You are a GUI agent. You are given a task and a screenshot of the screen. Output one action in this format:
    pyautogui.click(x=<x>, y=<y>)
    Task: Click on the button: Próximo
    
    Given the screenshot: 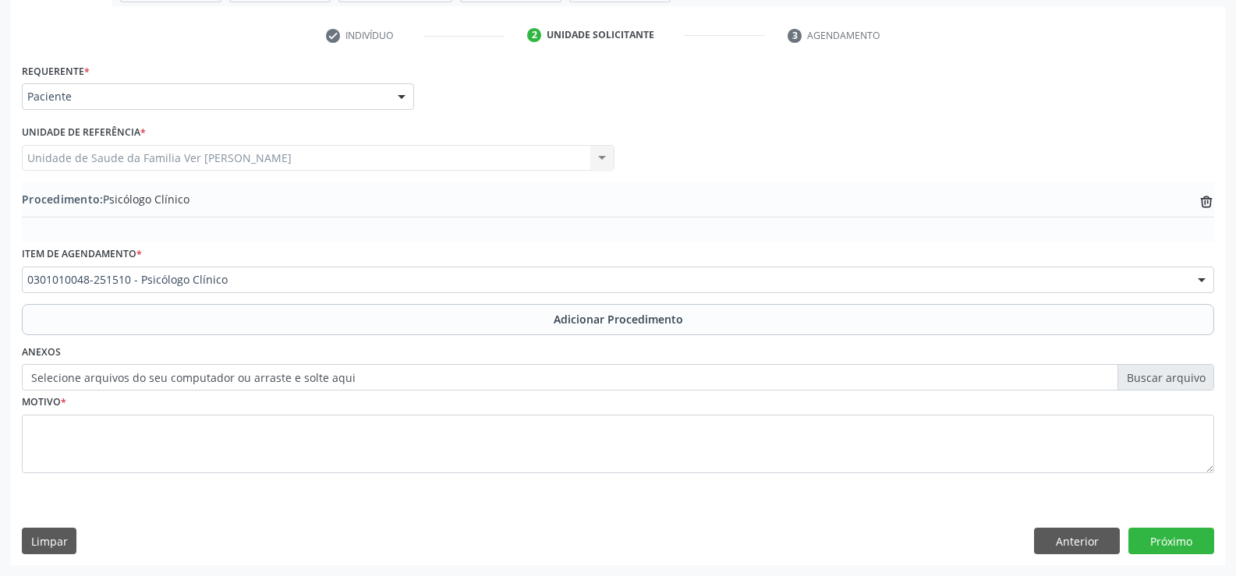 What is the action you would take?
    pyautogui.click(x=1172, y=541)
    